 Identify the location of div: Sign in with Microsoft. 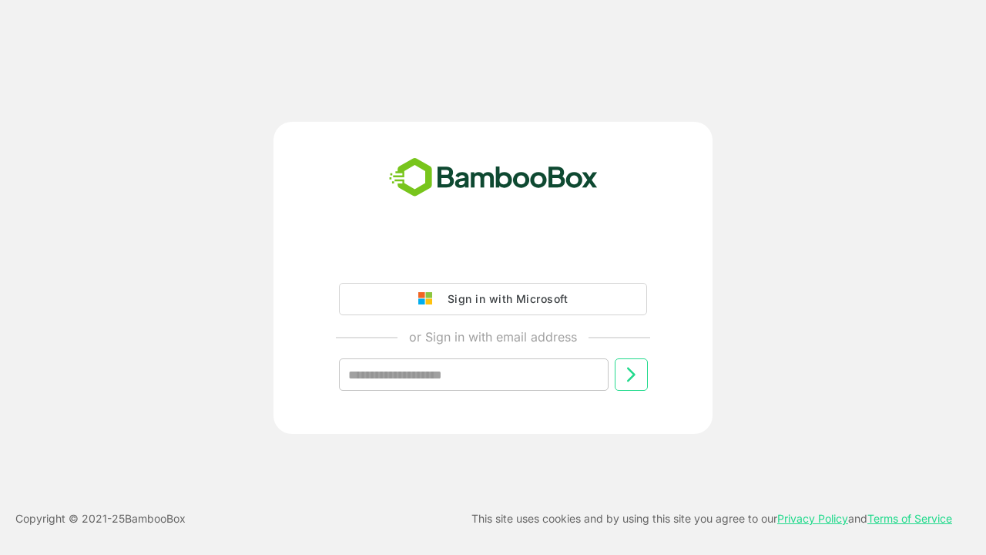
(504, 299).